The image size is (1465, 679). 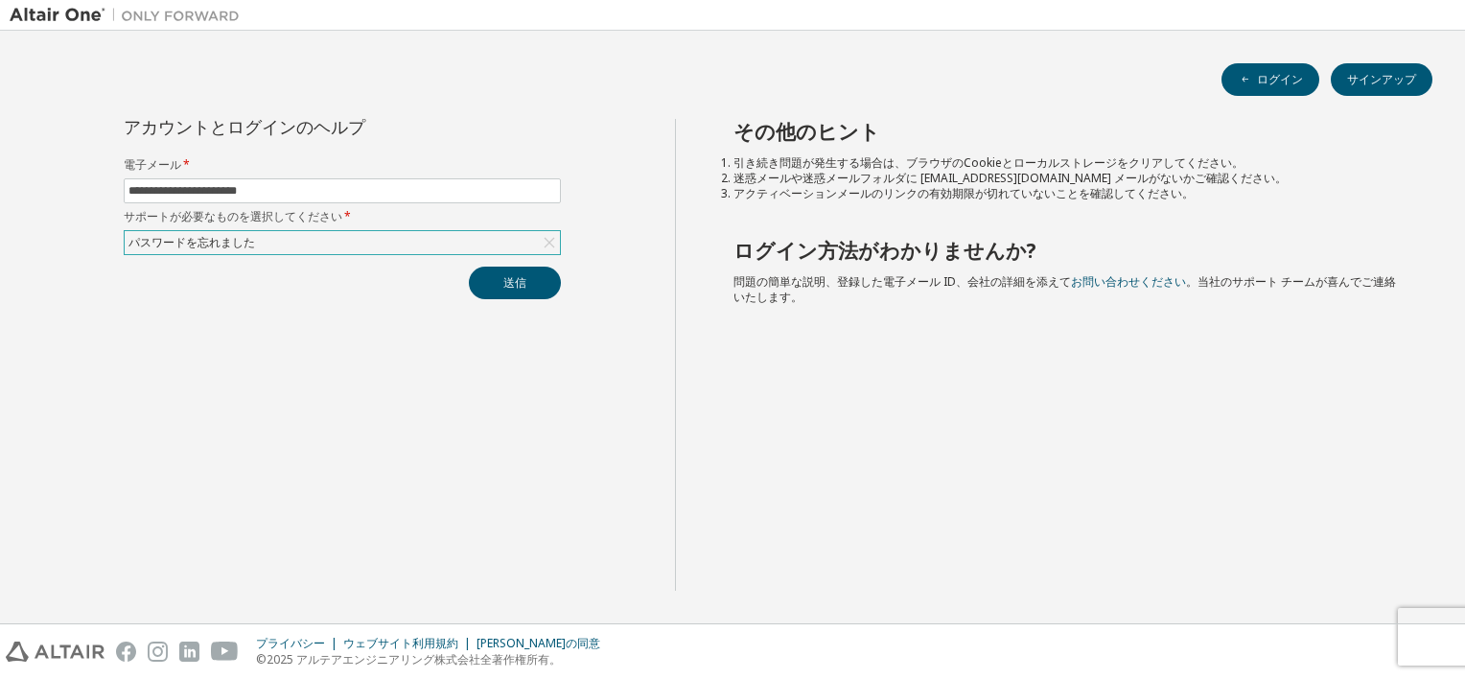 I want to click on img: facebook.svg, so click(x=126, y=651).